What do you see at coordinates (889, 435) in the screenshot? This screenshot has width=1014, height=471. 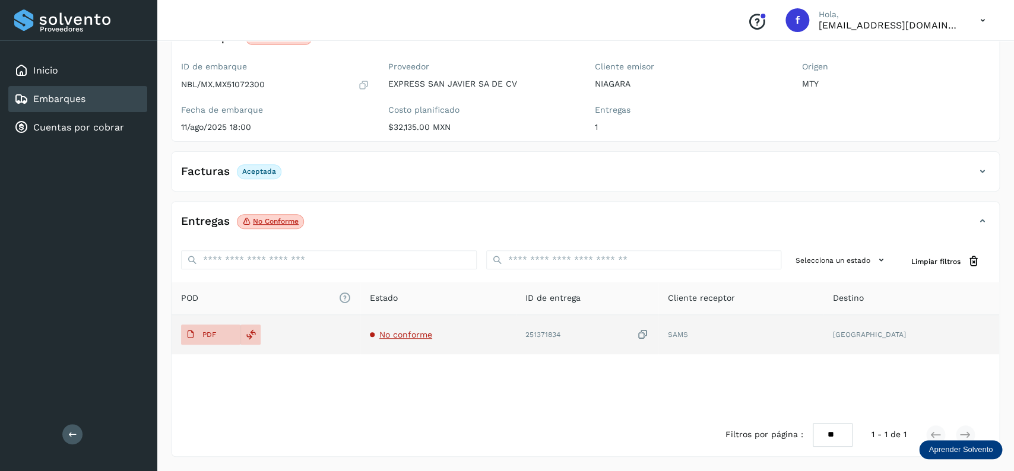 I see `span: 1 - 1 de 1` at bounding box center [889, 435].